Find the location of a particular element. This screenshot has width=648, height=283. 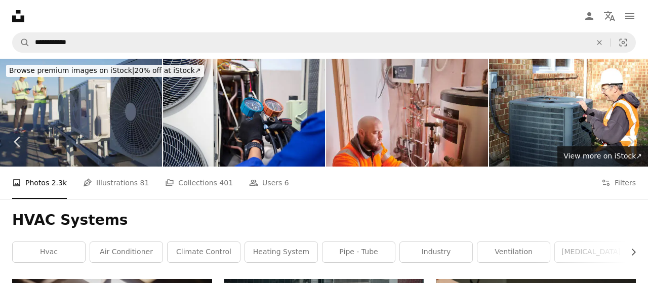

a: air conditioner is located at coordinates (126, 252).